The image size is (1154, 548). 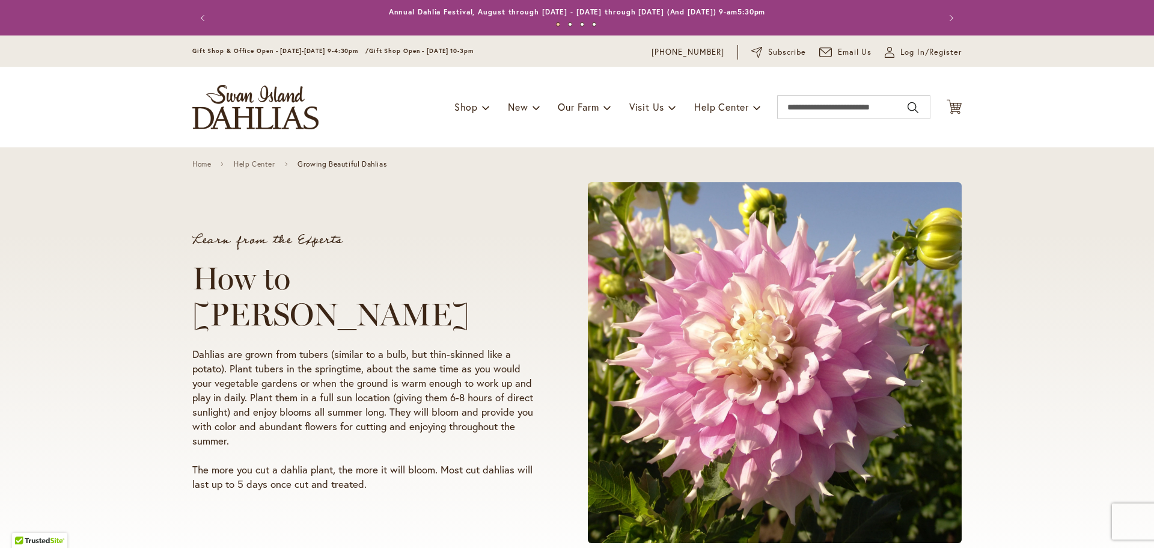 I want to click on button: Previous, so click(x=204, y=18).